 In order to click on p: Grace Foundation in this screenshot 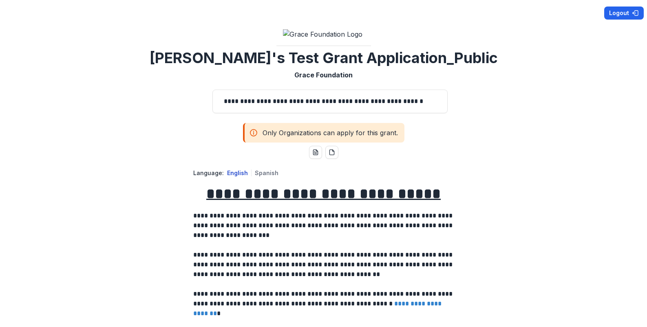, I will do `click(323, 75)`.